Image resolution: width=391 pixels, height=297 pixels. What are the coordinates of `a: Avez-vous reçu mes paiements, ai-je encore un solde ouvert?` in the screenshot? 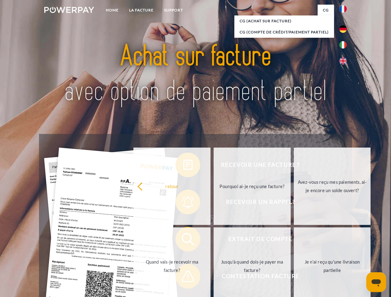 It's located at (332, 187).